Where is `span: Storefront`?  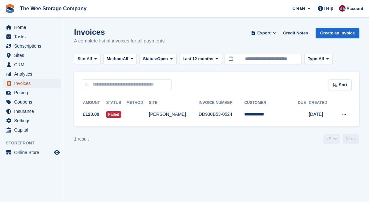 span: Storefront is located at coordinates (35, 143).